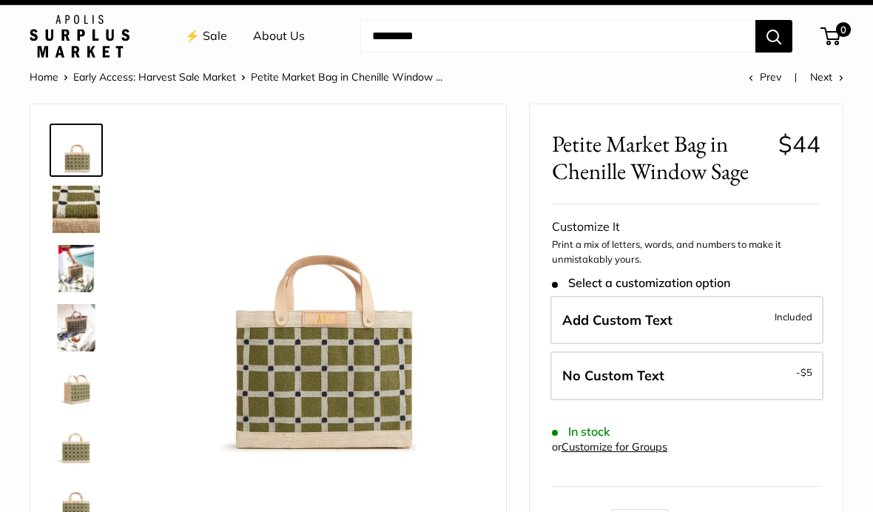 The height and width of the screenshot is (512, 873). I want to click on a: ⚡️ Sale, so click(206, 36).